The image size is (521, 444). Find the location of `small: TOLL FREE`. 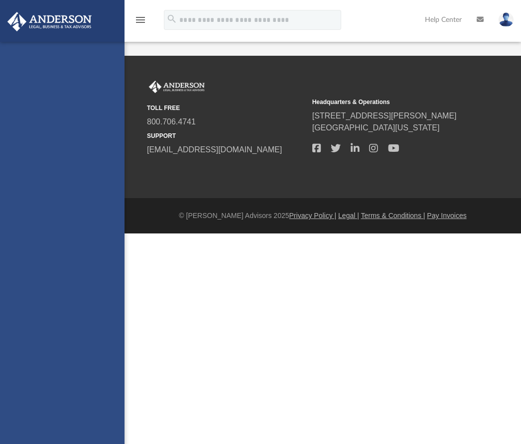

small: TOLL FREE is located at coordinates (226, 108).